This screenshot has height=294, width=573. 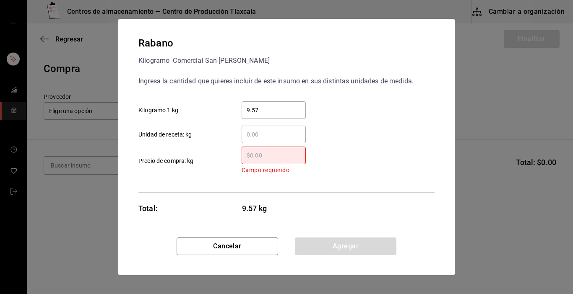 What do you see at coordinates (204, 43) in the screenshot?
I see `div: Rabano` at bounding box center [204, 43].